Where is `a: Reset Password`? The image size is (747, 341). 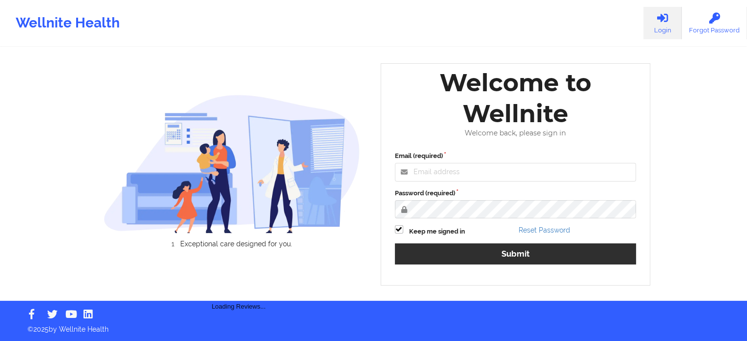
a: Reset Password is located at coordinates (544, 230).